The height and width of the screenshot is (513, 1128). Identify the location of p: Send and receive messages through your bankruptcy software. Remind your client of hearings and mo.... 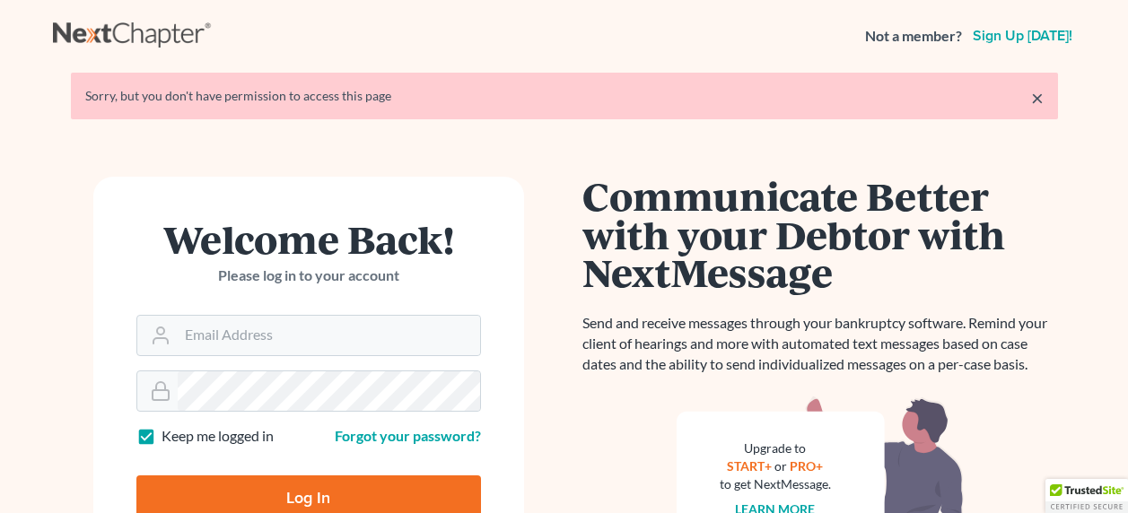
(820, 344).